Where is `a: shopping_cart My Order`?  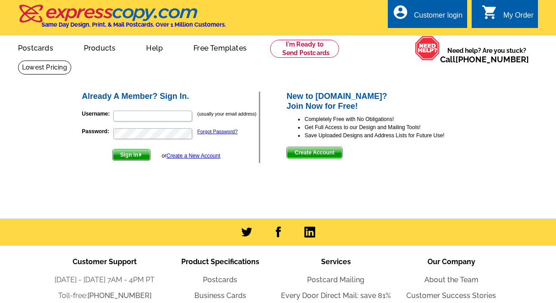
a: shopping_cart My Order is located at coordinates (507, 15).